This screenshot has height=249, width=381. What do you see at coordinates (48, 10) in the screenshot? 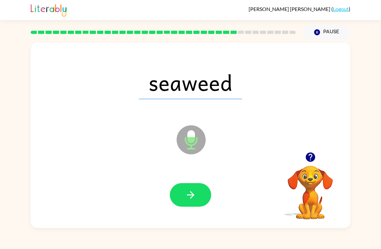
I see `img: Literably` at bounding box center [48, 10].